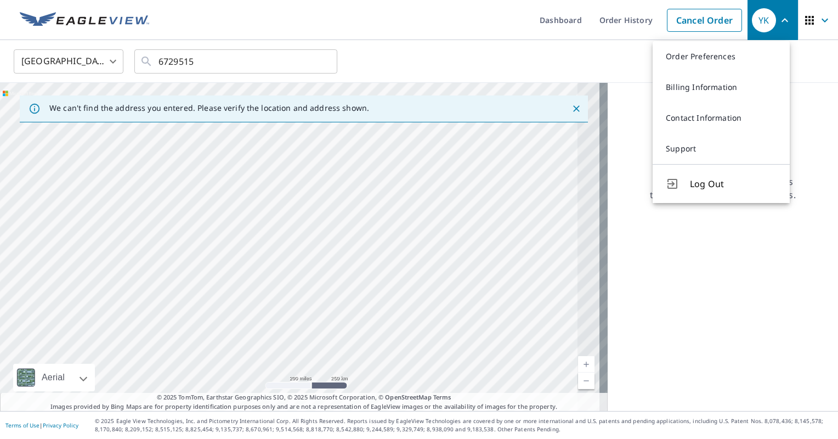 The height and width of the screenshot is (439, 838). What do you see at coordinates (704, 20) in the screenshot?
I see `a: Cancel Order` at bounding box center [704, 20].